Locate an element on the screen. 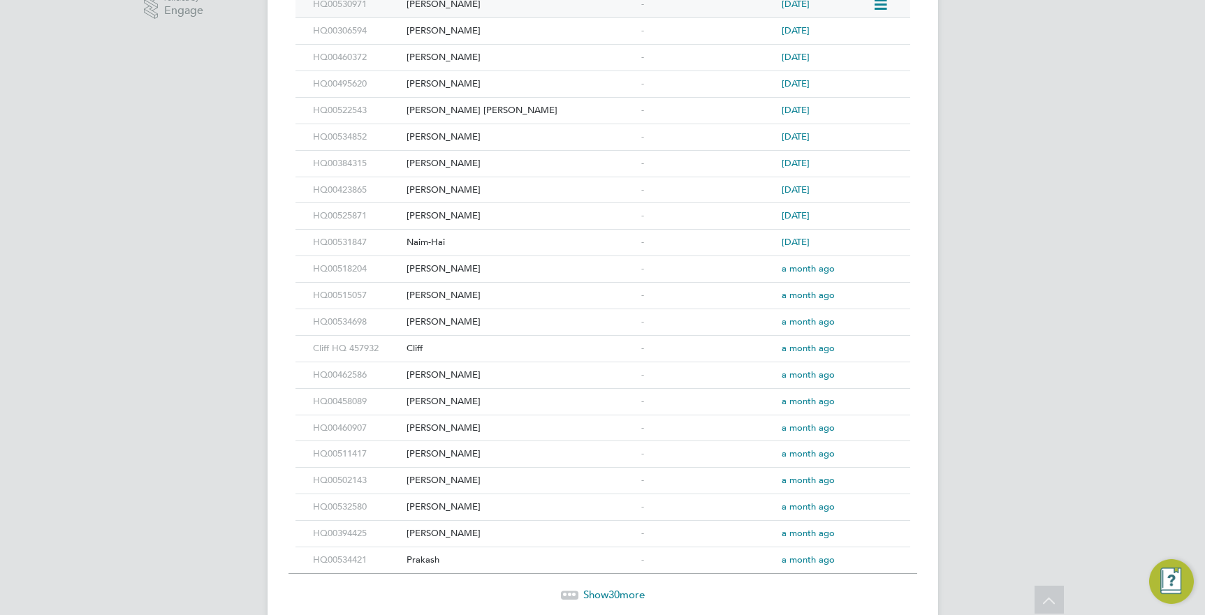 The width and height of the screenshot is (1205, 615). a: Cliff HQ 457932Cliff-a month ago is located at coordinates (603, 341).